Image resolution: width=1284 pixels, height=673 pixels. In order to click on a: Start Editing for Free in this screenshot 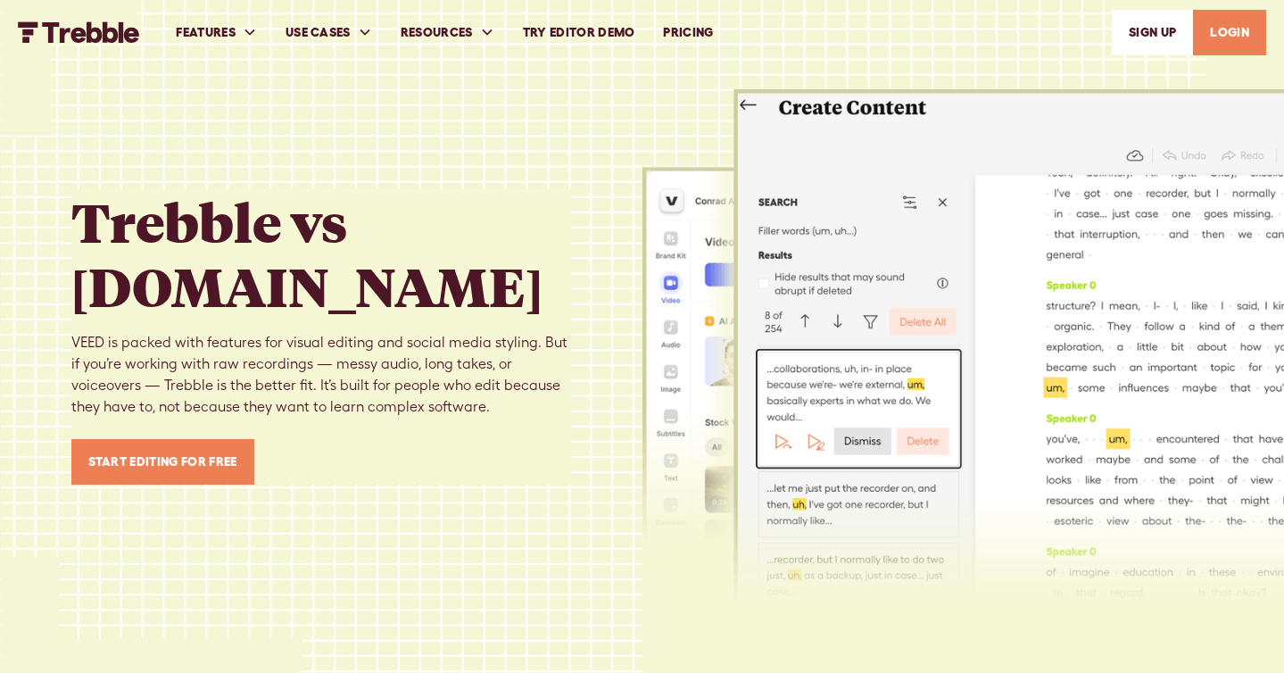, I will do `click(162, 461)`.